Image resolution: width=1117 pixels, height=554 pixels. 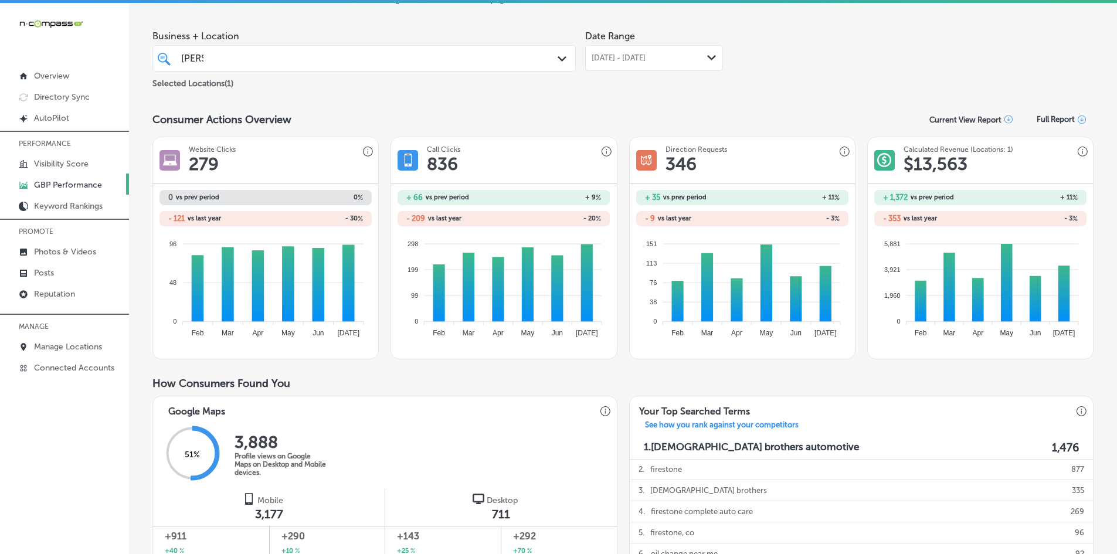 What do you see at coordinates (641, 511) in the screenshot?
I see `p: 4 .` at bounding box center [641, 511].